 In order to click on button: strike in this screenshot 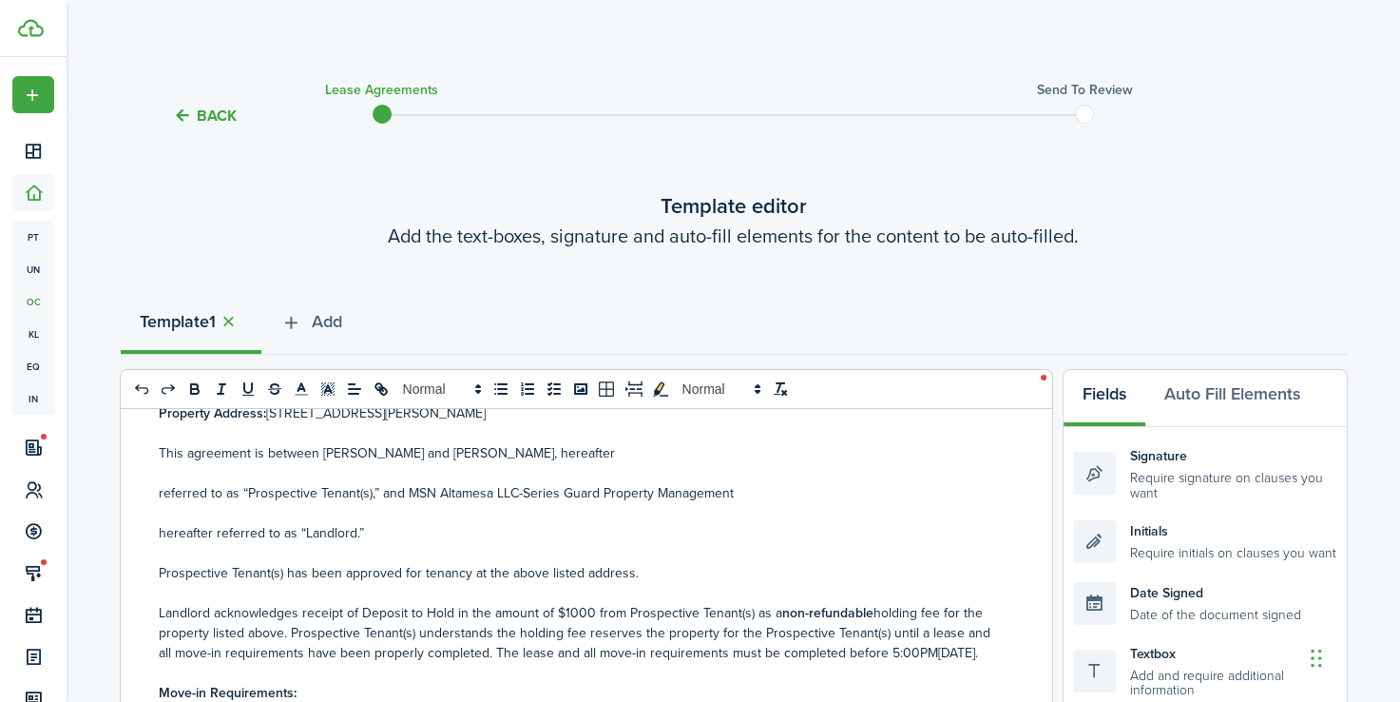, I will do `click(275, 389)`.